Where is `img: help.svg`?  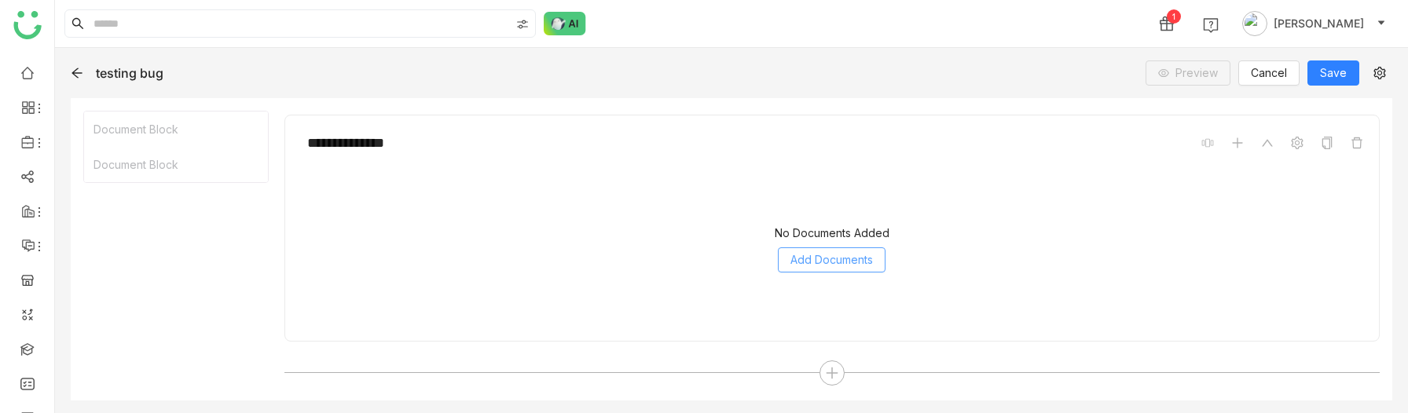
img: help.svg is located at coordinates (1210, 25).